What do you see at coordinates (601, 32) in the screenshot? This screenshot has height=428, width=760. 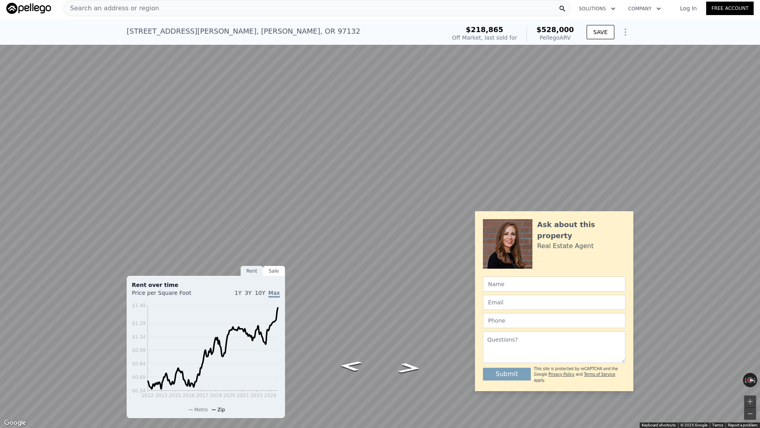 I see `button: SAVE` at bounding box center [601, 32].